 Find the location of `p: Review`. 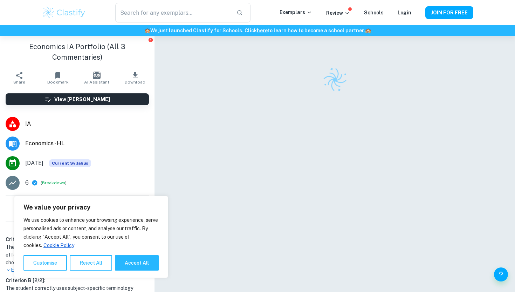

p: Review is located at coordinates (338, 13).